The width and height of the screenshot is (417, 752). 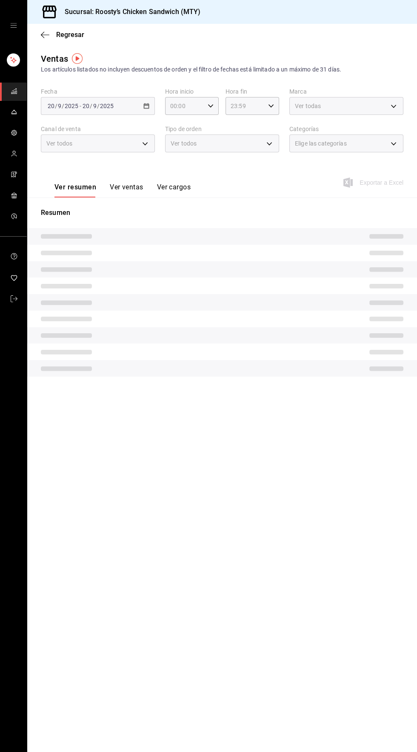 What do you see at coordinates (346, 92) in the screenshot?
I see `label: Marca` at bounding box center [346, 92].